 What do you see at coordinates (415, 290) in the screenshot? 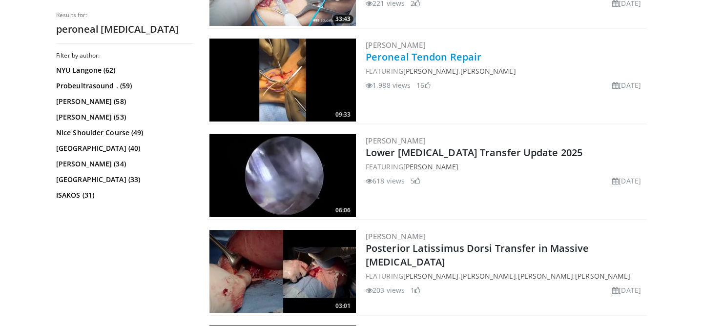
I see `li: 1` at bounding box center [415, 290].